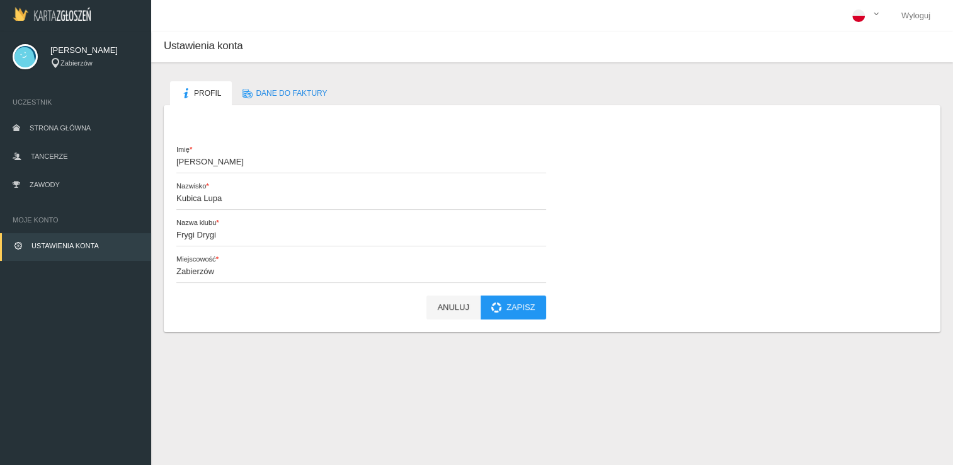 The width and height of the screenshot is (953, 465). I want to click on span: Strona główna, so click(60, 128).